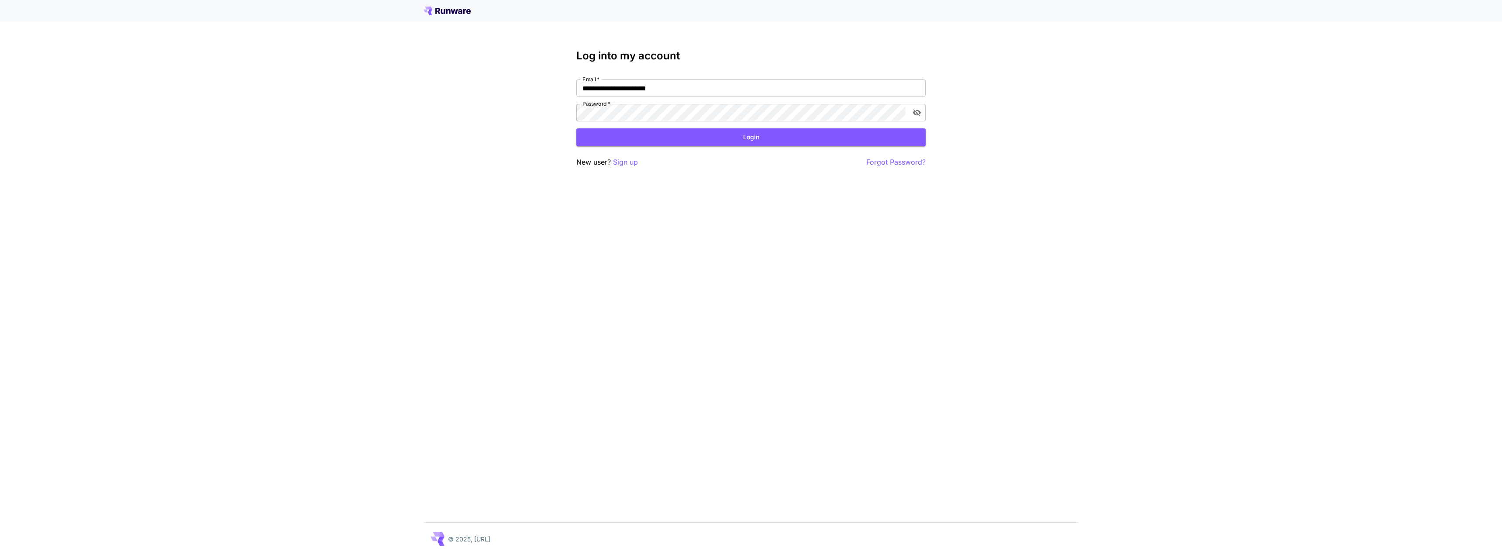 The image size is (1502, 555). What do you see at coordinates (896, 162) in the screenshot?
I see `p: Forgot Password?` at bounding box center [896, 162].